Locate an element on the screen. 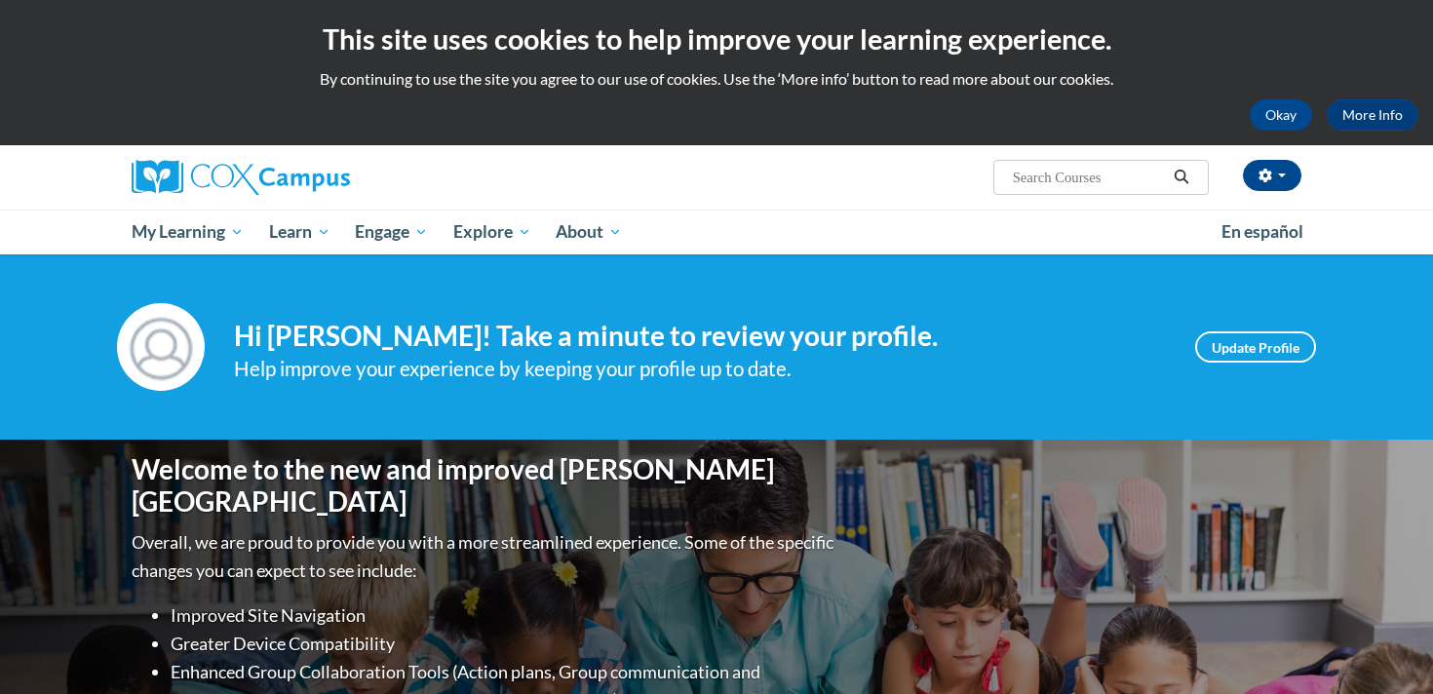 Image resolution: width=1433 pixels, height=694 pixels. img: Profile Image is located at coordinates (161, 347).